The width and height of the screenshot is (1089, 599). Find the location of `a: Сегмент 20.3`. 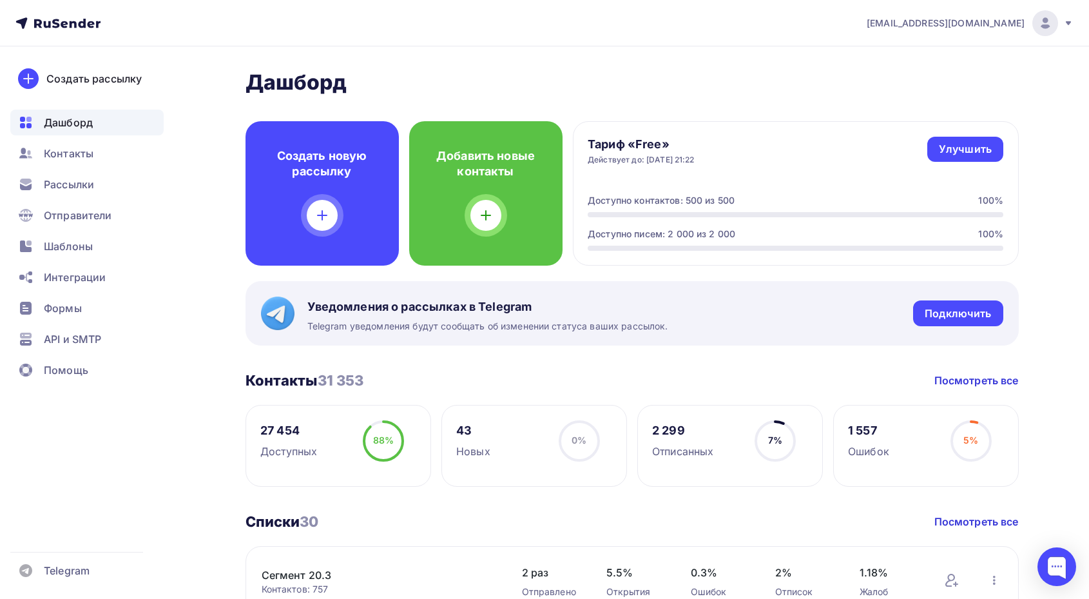

a: Сегмент 20.3 is located at coordinates (371, 575).